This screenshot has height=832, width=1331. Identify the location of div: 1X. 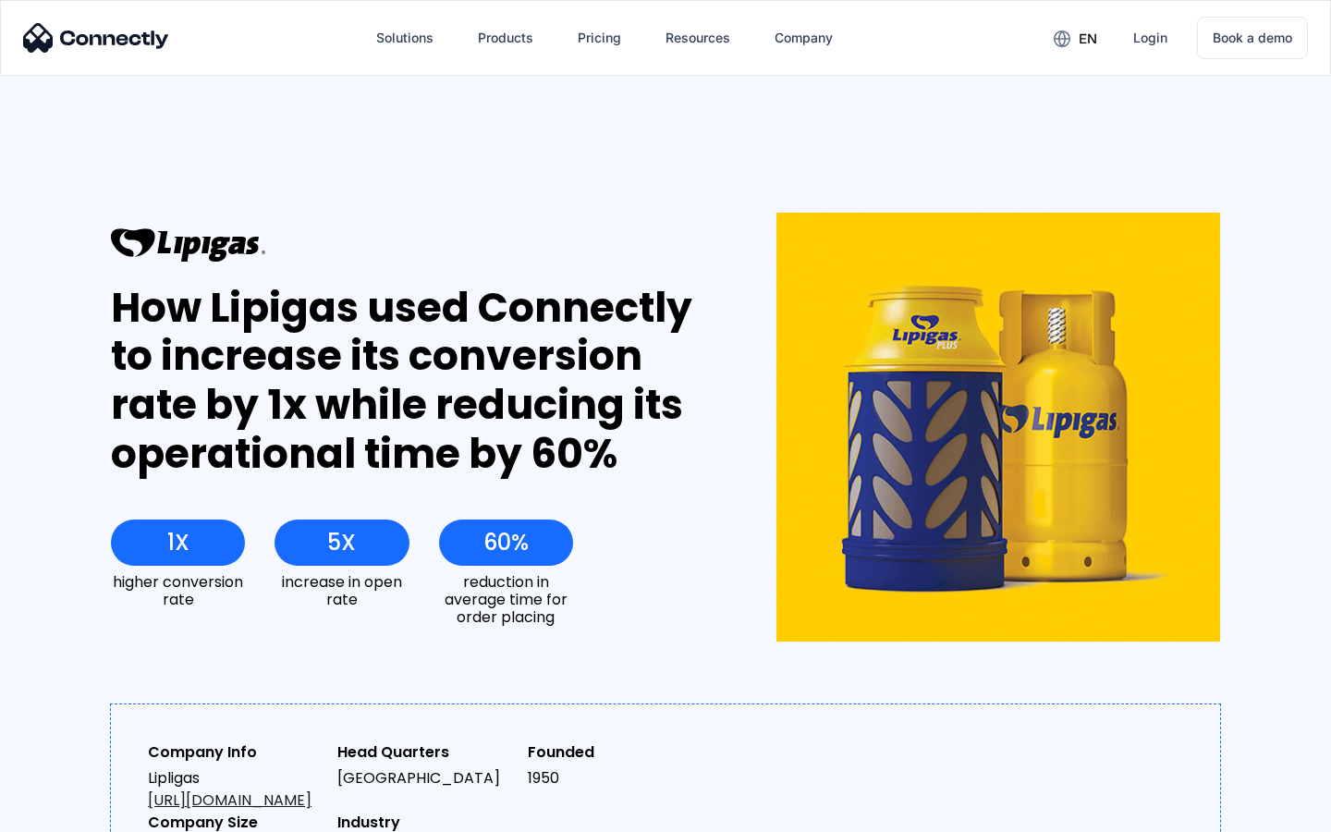
(178, 542).